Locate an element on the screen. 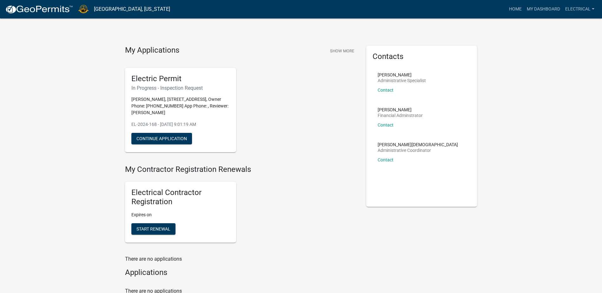 This screenshot has width=602, height=293. span: Start Renewal is located at coordinates (153, 229).